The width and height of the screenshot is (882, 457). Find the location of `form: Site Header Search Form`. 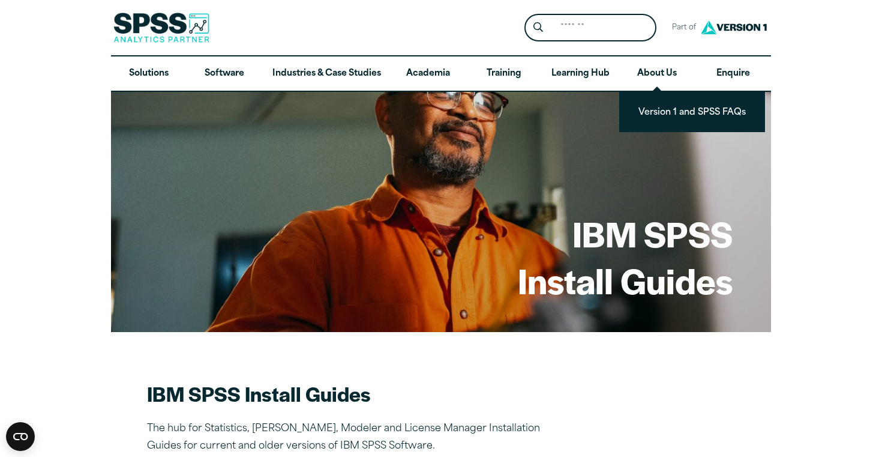

form: Site Header Search Form is located at coordinates (590, 28).